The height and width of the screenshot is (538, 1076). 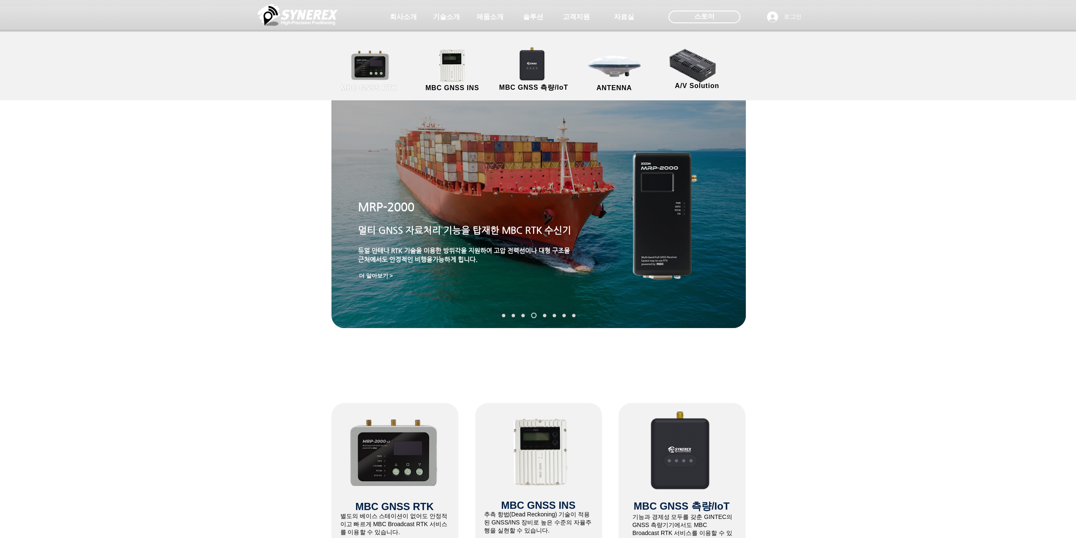 I want to click on img: MRP-2000v2-removebg-preview.png, so click(x=394, y=451).